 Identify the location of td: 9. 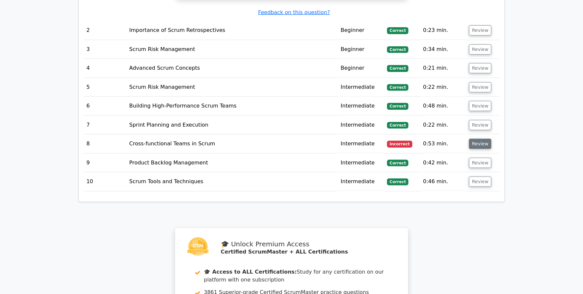
(105, 163).